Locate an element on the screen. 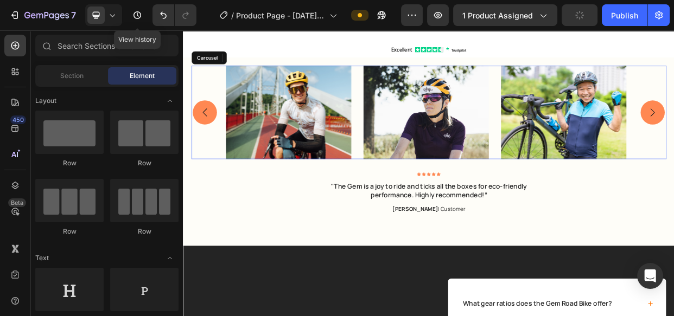 The width and height of the screenshot is (674, 316). button: Publish is located at coordinates (625, 15).